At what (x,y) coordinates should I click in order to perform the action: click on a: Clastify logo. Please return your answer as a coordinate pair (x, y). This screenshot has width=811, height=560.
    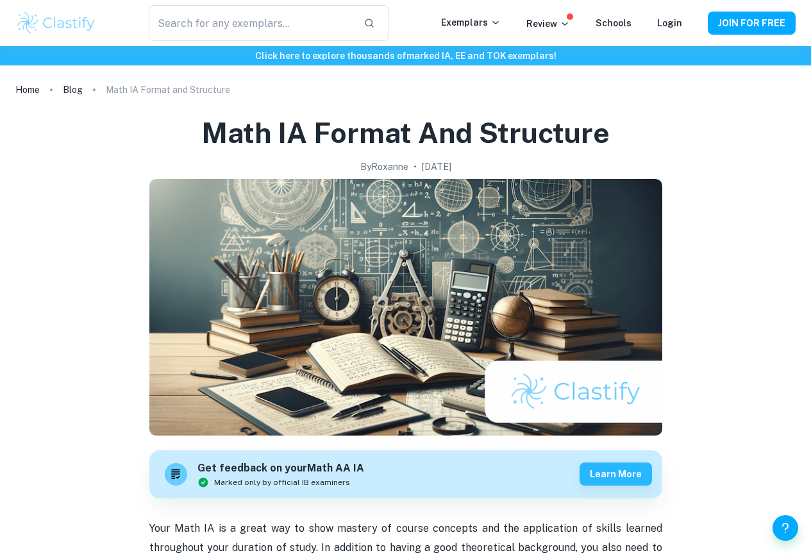
    Looking at the image, I should click on (56, 23).